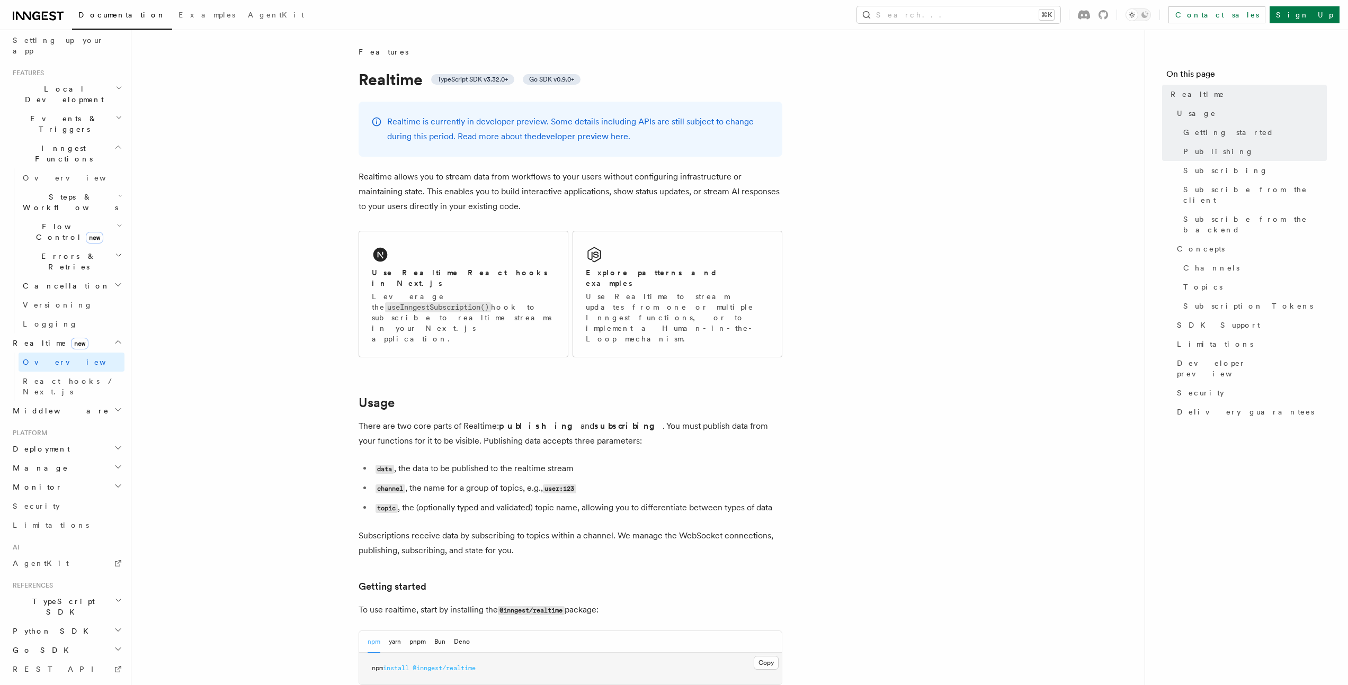 This screenshot has width=1348, height=685. I want to click on span: Subscribing, so click(1226, 171).